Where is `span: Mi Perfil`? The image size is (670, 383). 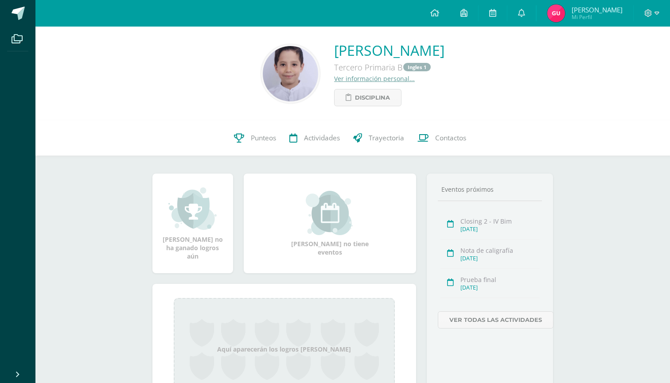 span: Mi Perfil is located at coordinates (597, 17).